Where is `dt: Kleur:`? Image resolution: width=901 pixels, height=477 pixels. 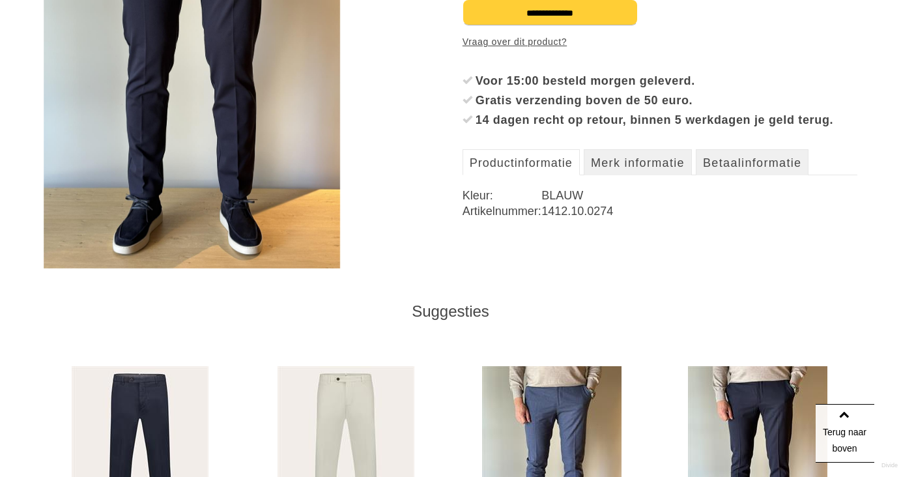
dt: Kleur: is located at coordinates (501, 195).